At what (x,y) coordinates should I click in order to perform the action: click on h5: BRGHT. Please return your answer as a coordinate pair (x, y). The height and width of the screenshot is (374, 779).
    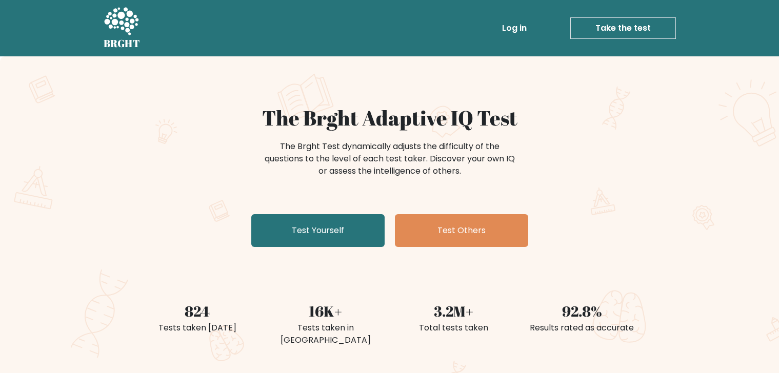
    Looking at the image, I should click on (122, 44).